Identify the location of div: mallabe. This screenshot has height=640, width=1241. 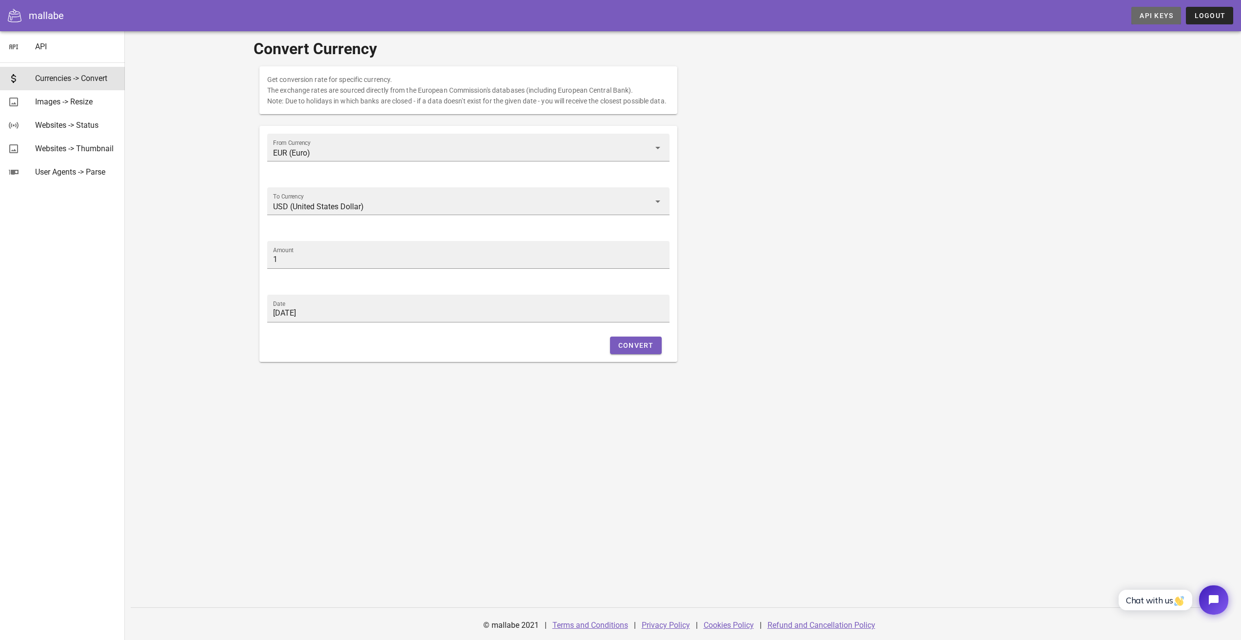
(46, 16).